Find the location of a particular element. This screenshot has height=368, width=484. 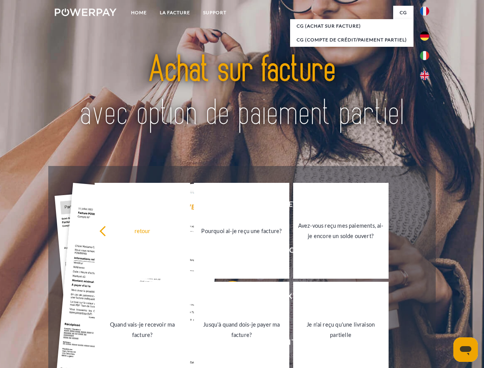

a: CG (achat sur facture) is located at coordinates (352, 26).